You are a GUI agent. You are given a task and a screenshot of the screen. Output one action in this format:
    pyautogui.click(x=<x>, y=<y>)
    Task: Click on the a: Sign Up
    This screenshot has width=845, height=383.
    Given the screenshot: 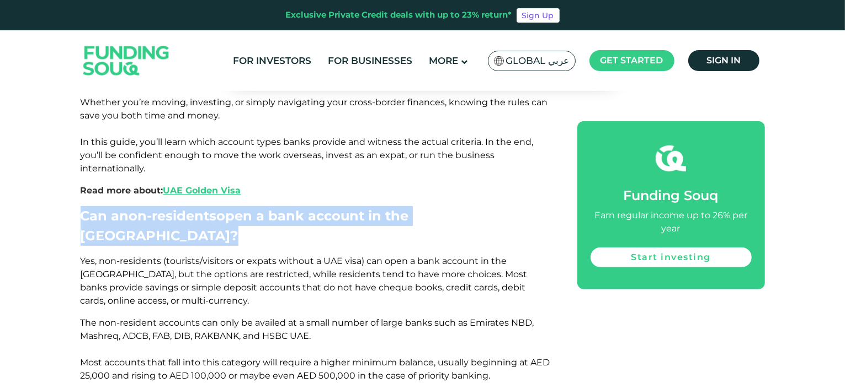 What is the action you would take?
    pyautogui.click(x=538, y=15)
    